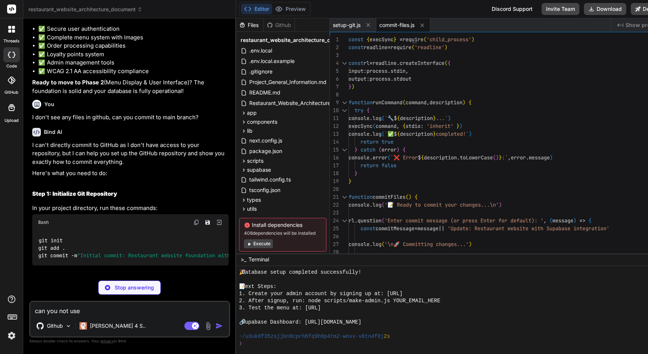 The image size is (648, 354). I want to click on div: 17, so click(334, 165).